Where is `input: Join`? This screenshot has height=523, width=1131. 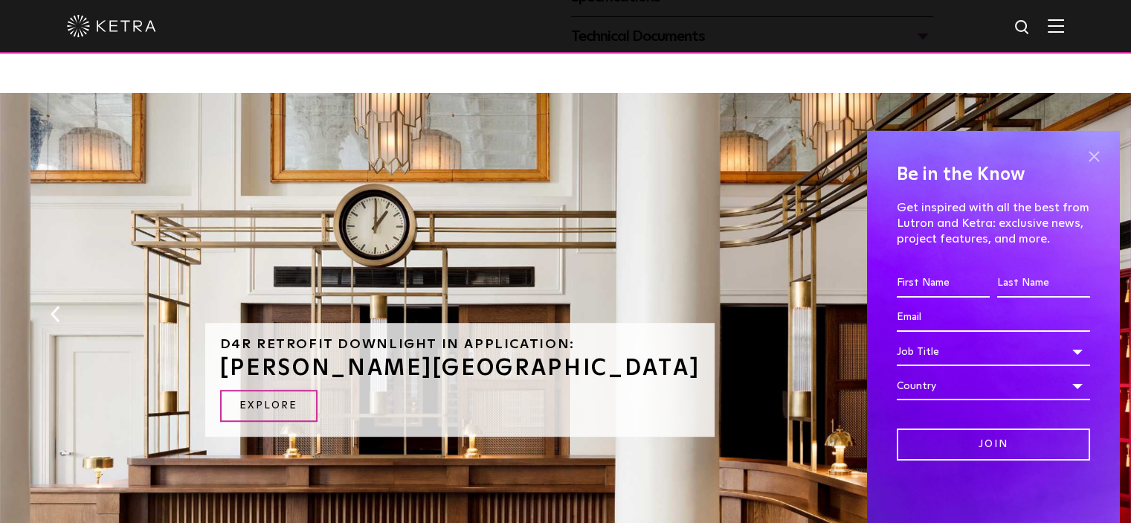
input: Join is located at coordinates (993, 444).